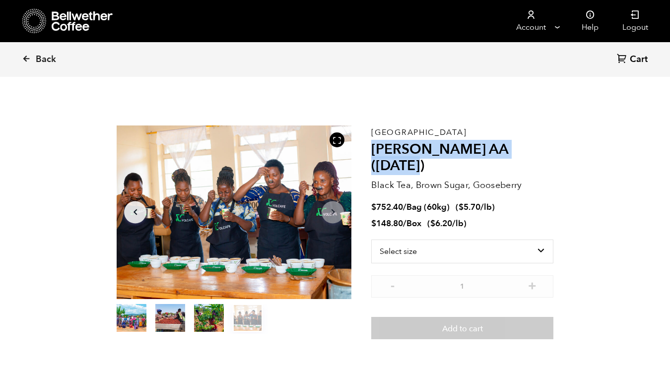  What do you see at coordinates (414, 223) in the screenshot?
I see `span: Box` at bounding box center [414, 223].